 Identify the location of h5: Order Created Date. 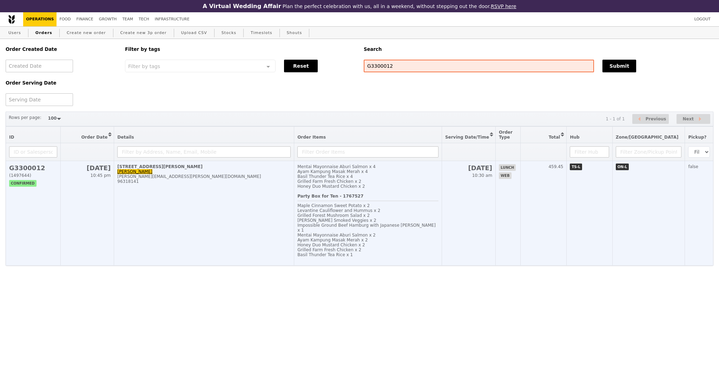
(61, 49).